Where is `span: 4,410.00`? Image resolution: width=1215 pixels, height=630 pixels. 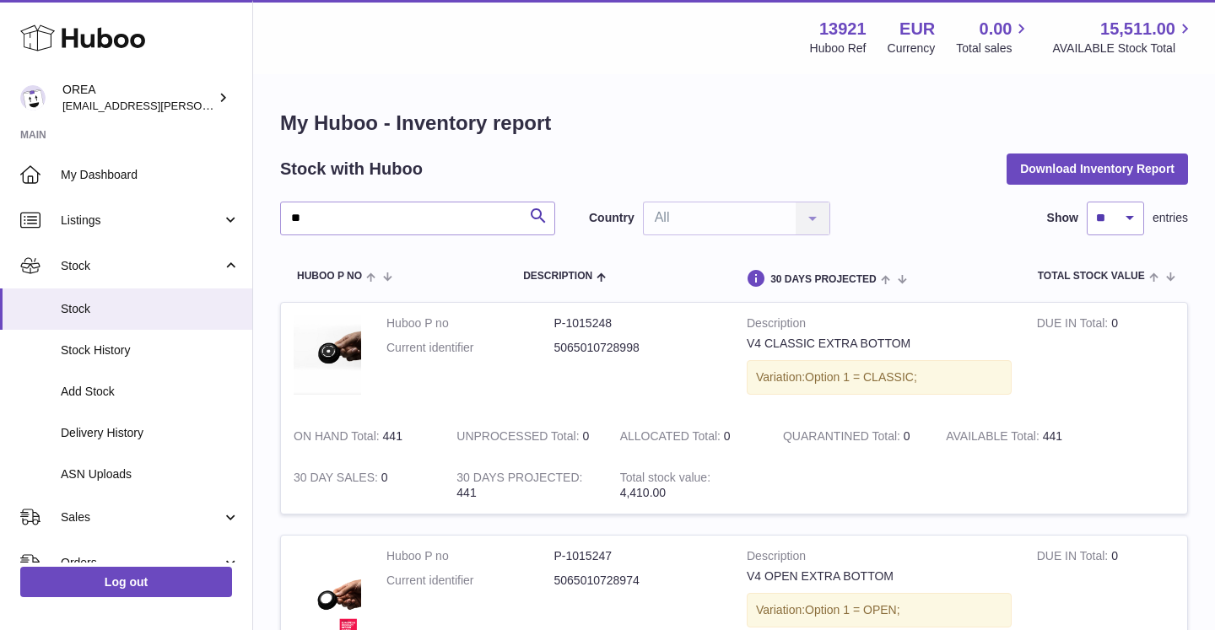
span: 4,410.00 is located at coordinates (643, 493).